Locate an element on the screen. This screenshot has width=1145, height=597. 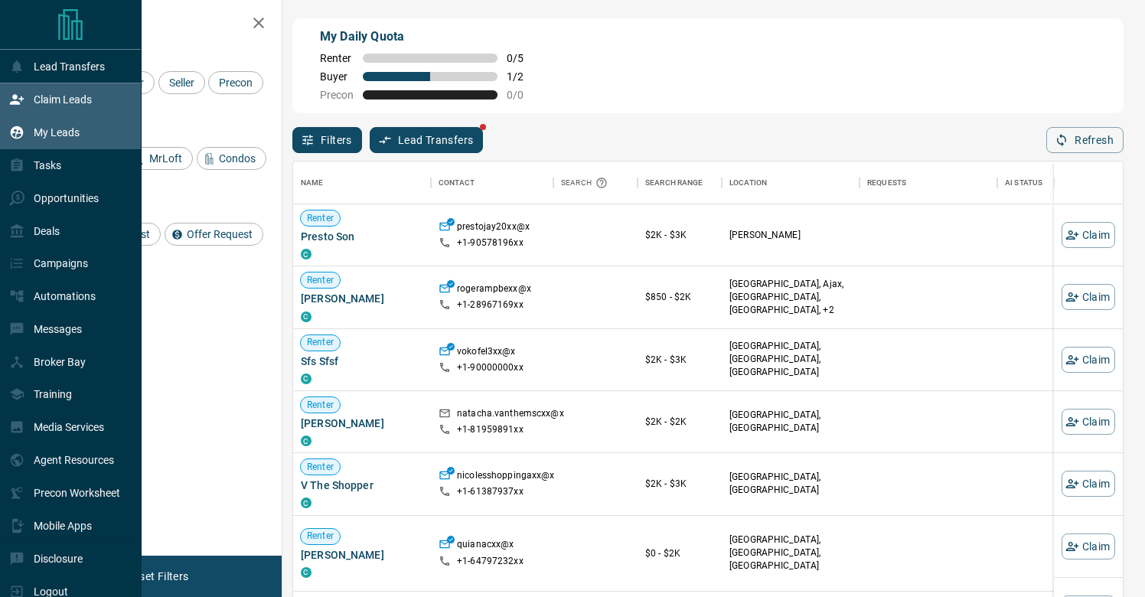
span: V The Shopper is located at coordinates (362, 485).